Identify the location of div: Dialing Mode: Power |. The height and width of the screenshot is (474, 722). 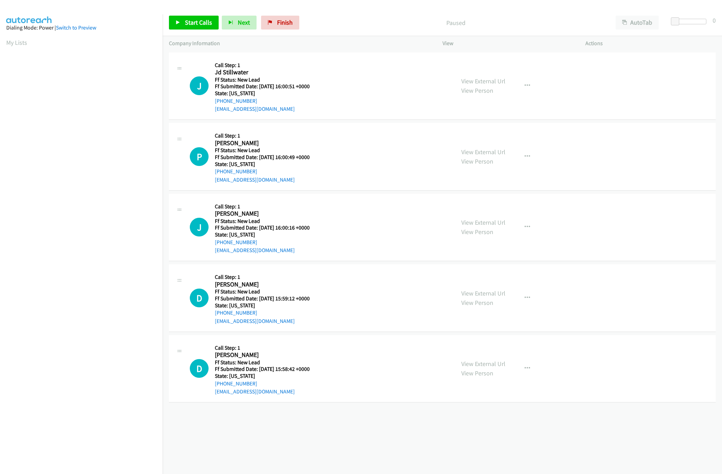
(81, 28).